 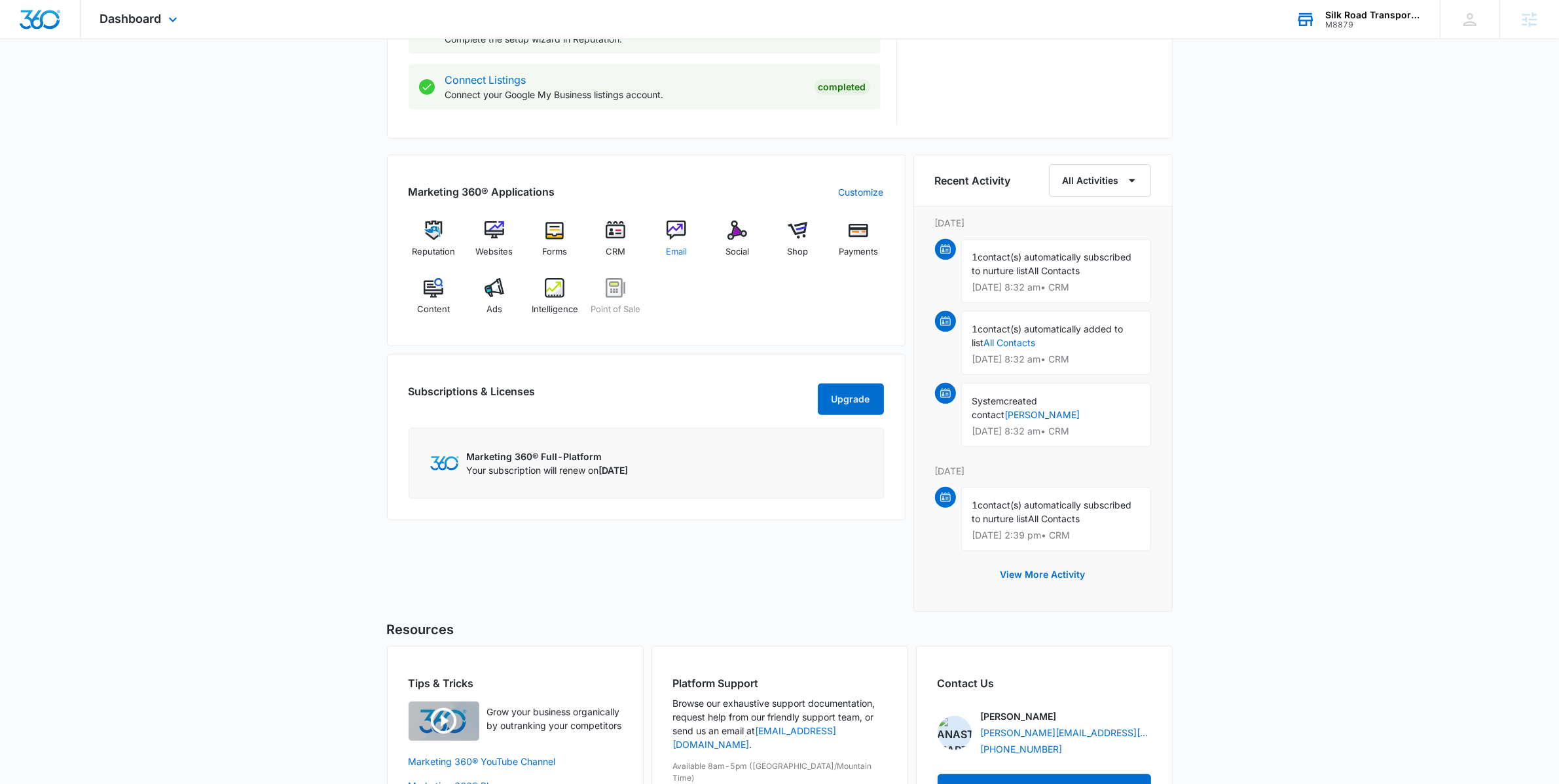 What do you see at coordinates (858, 244) in the screenshot?
I see `a: Payments` at bounding box center [858, 244].